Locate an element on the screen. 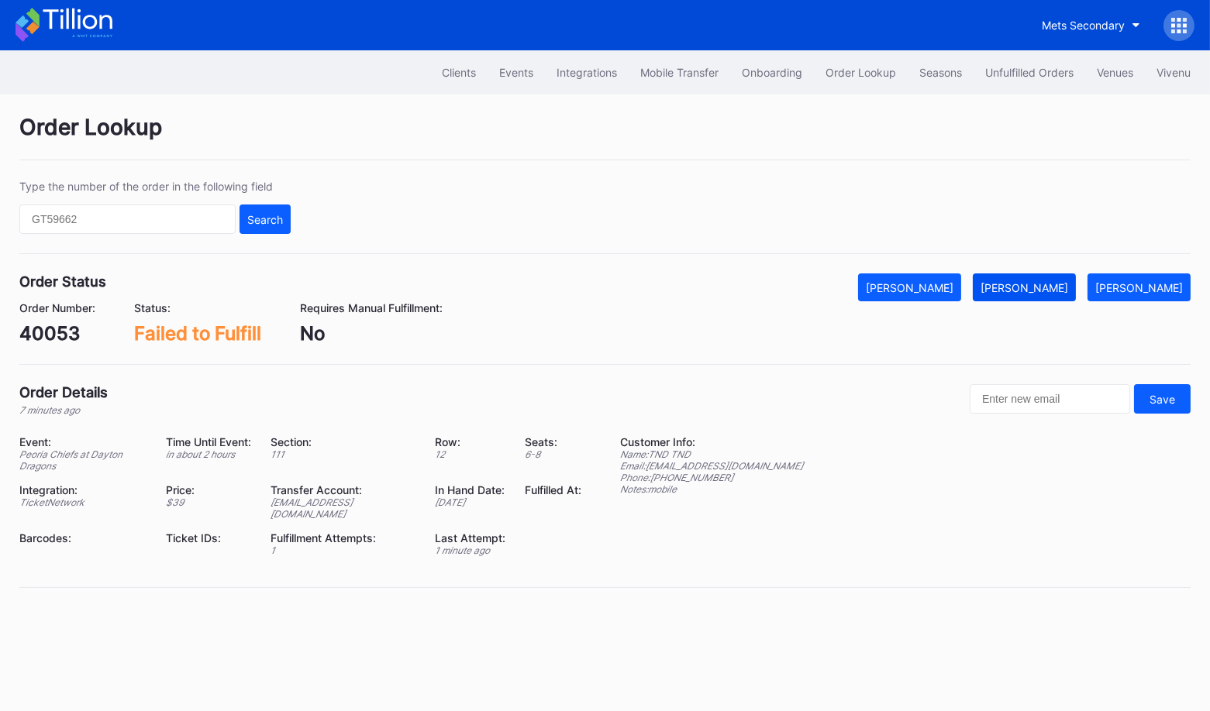 The image size is (1210, 711). div: Name: TND TND is located at coordinates (711, 454).